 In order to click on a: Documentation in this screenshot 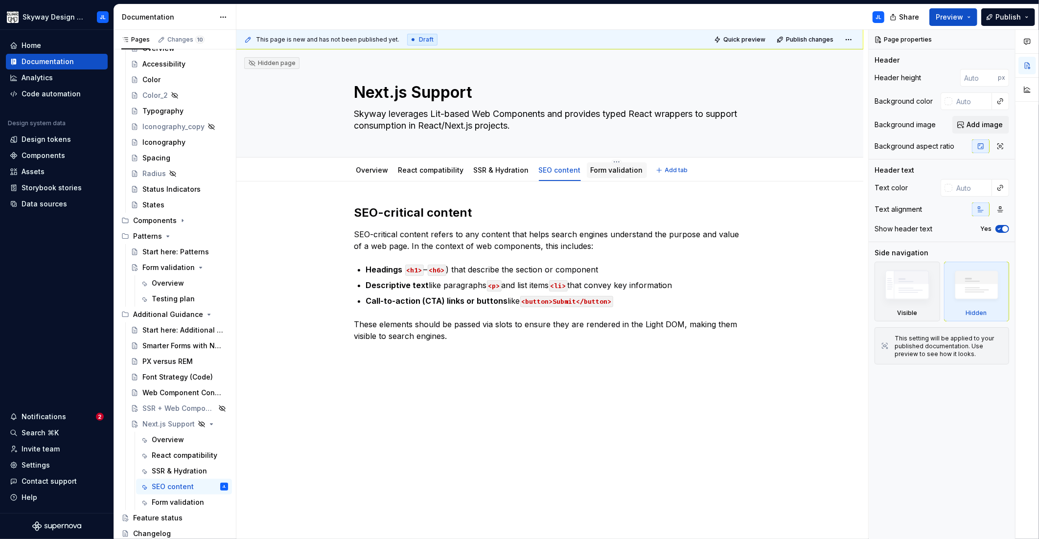, I will do `click(57, 62)`.